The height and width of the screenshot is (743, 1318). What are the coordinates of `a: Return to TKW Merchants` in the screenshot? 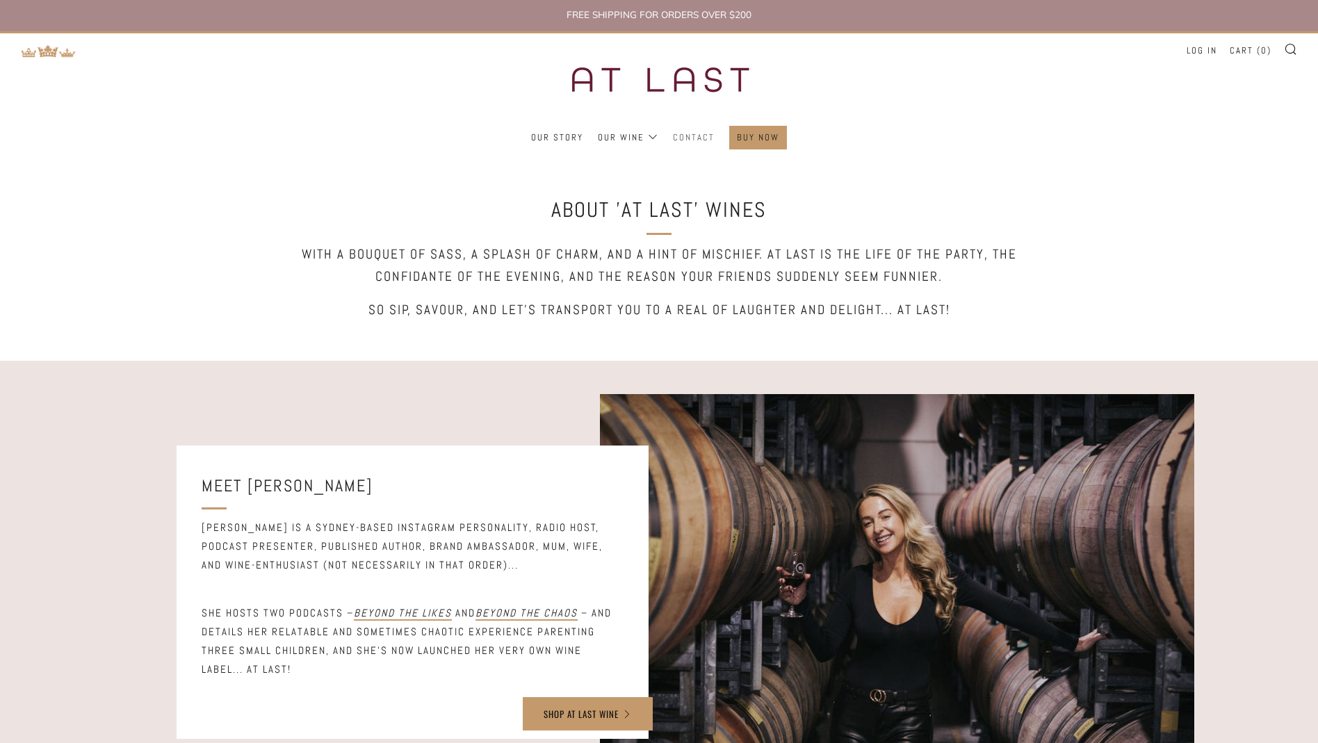 It's located at (49, 49).